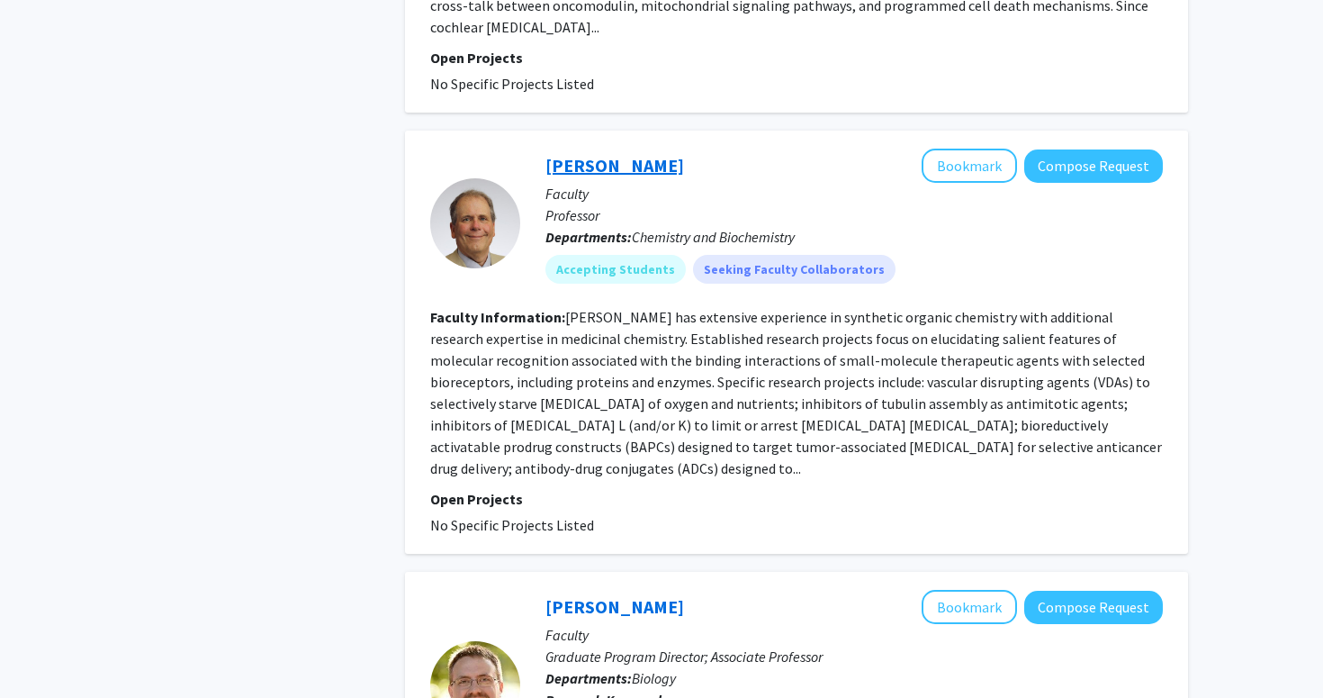 This screenshot has width=1323, height=698. What do you see at coordinates (969, 166) in the screenshot?
I see `button: Add Kevin G. Pinney to Bookmarks` at bounding box center [969, 166].